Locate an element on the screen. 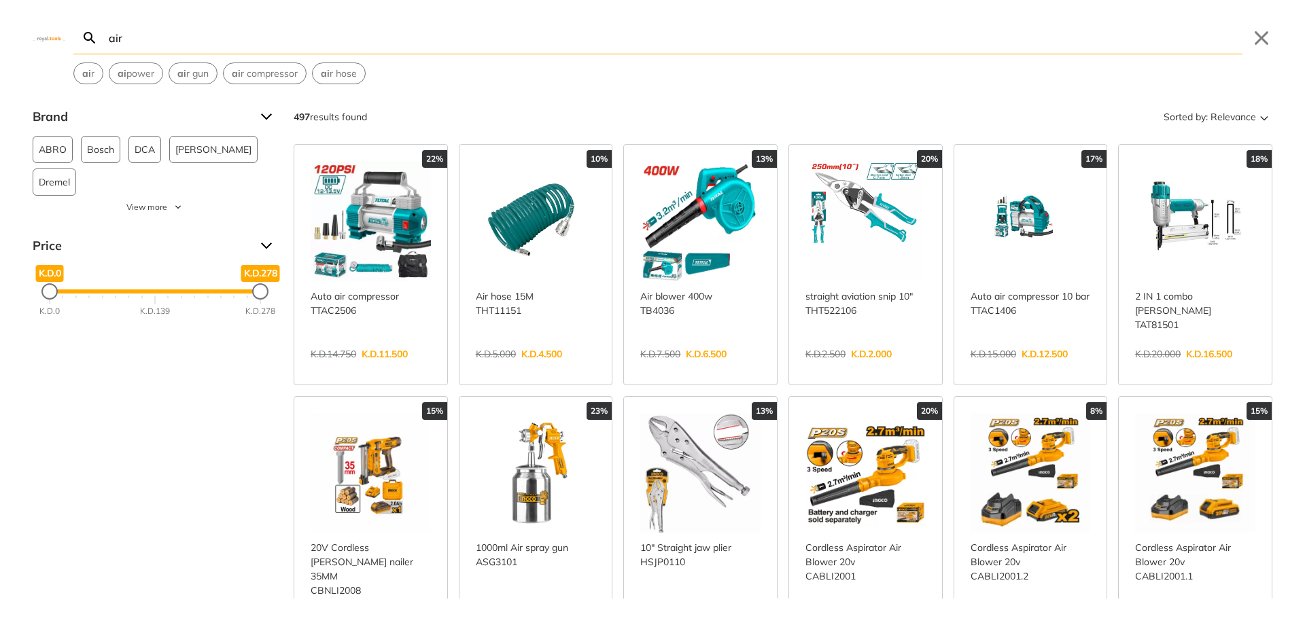  div: Suggestion: air hose is located at coordinates (338, 73).